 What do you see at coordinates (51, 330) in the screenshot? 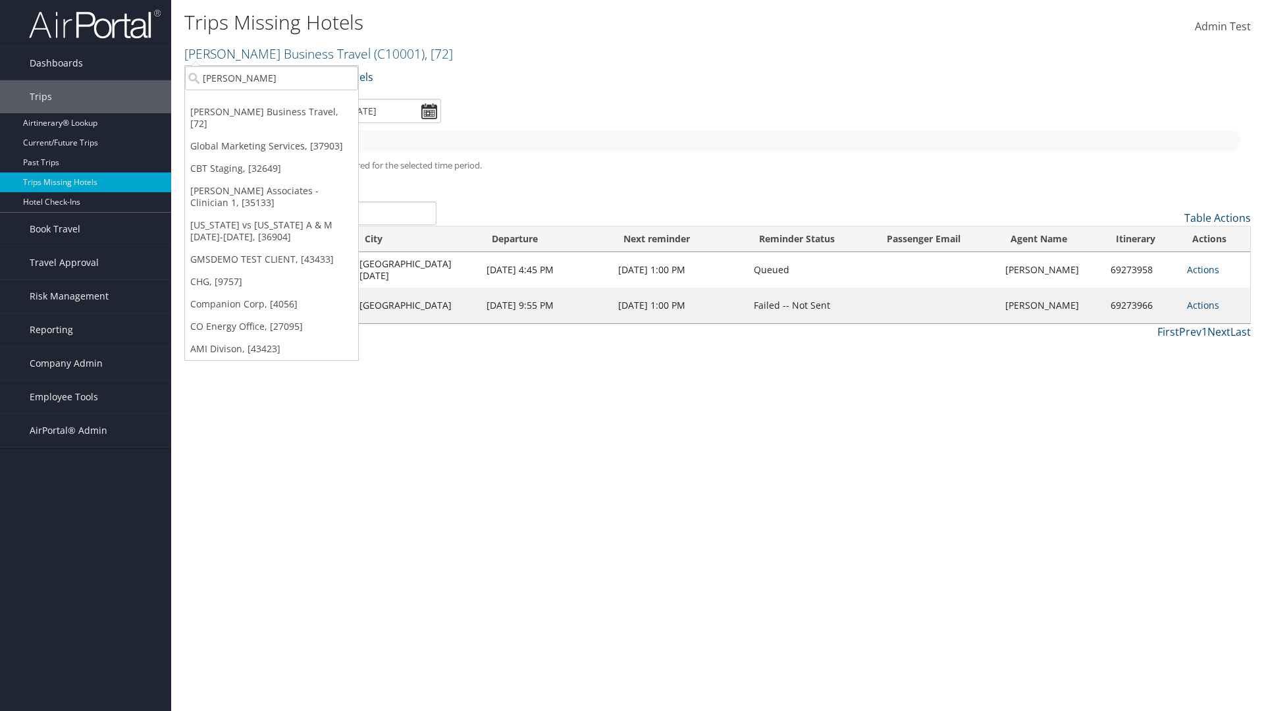
I see `span: Reporting` at bounding box center [51, 330].